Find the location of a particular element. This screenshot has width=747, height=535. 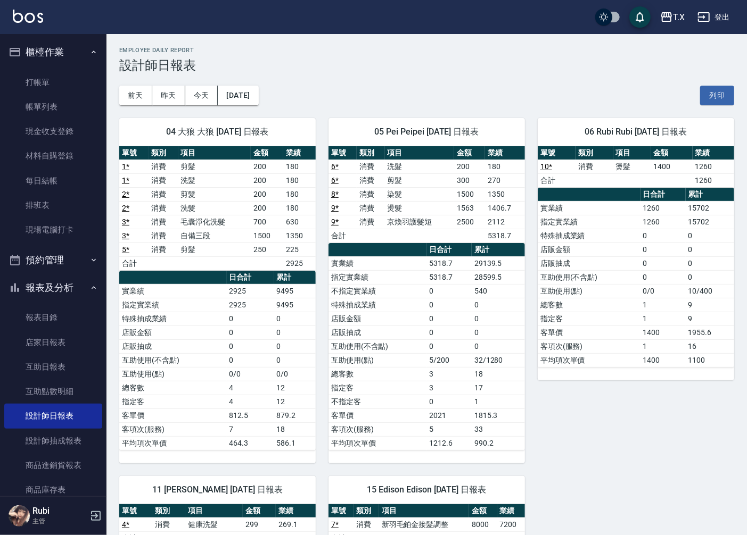

td: 4 is located at coordinates (250, 388).